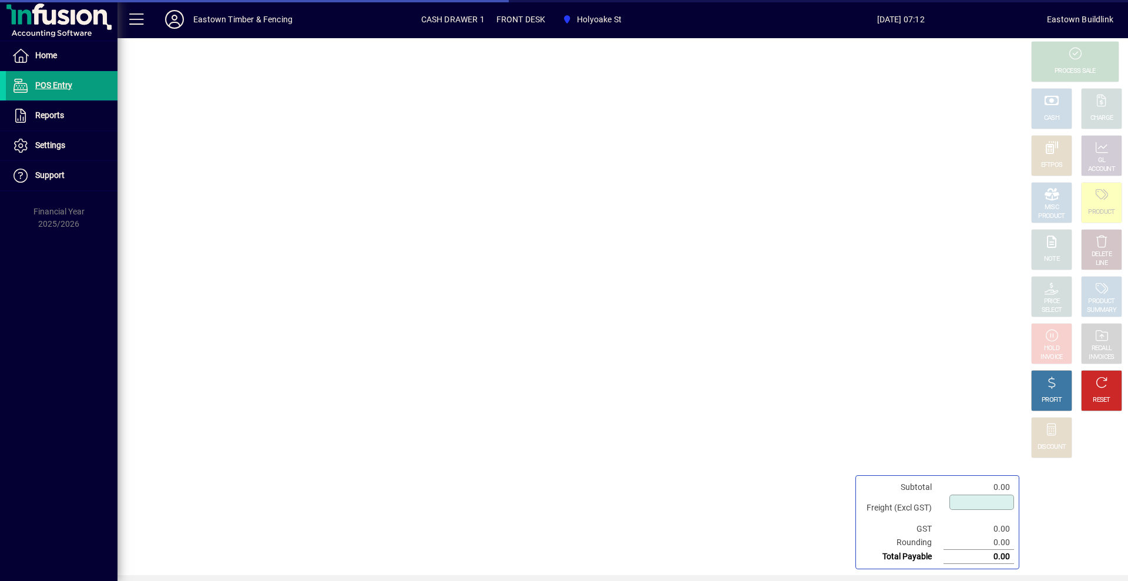 Image resolution: width=1128 pixels, height=581 pixels. I want to click on div: PROFIT, so click(1052, 400).